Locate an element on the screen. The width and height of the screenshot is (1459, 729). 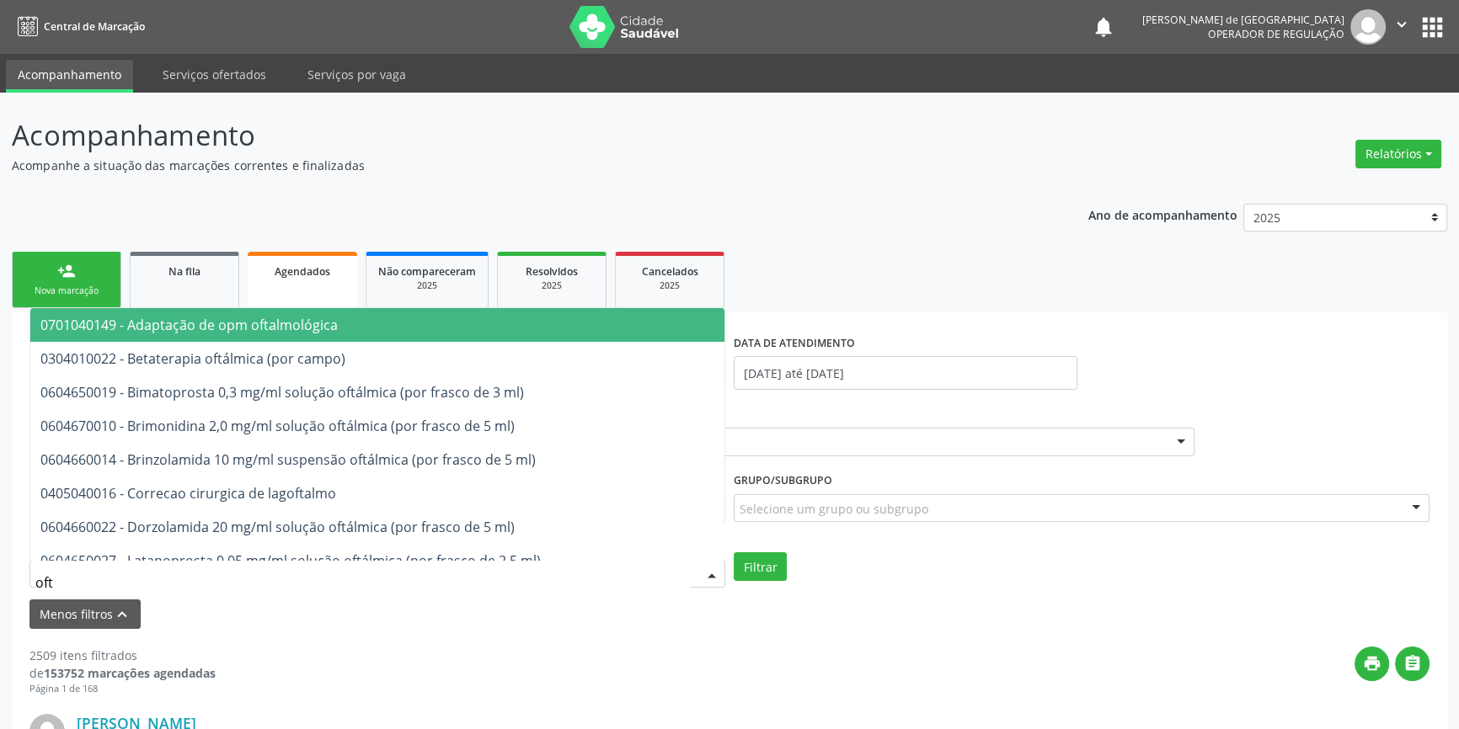
img: img is located at coordinates (1368, 27).